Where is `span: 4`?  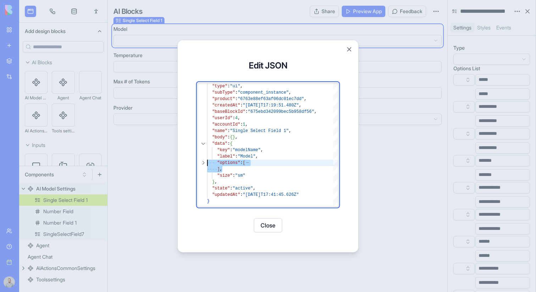
span: 4 is located at coordinates (236, 118).